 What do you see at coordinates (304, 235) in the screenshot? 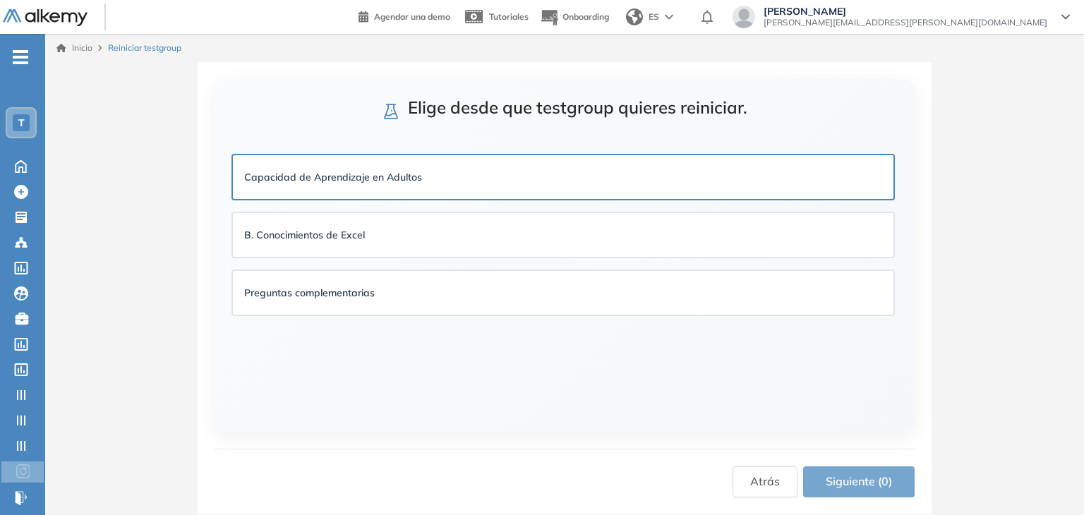
I see `strong: B. Conocimientos de Excel` at bounding box center [304, 235].